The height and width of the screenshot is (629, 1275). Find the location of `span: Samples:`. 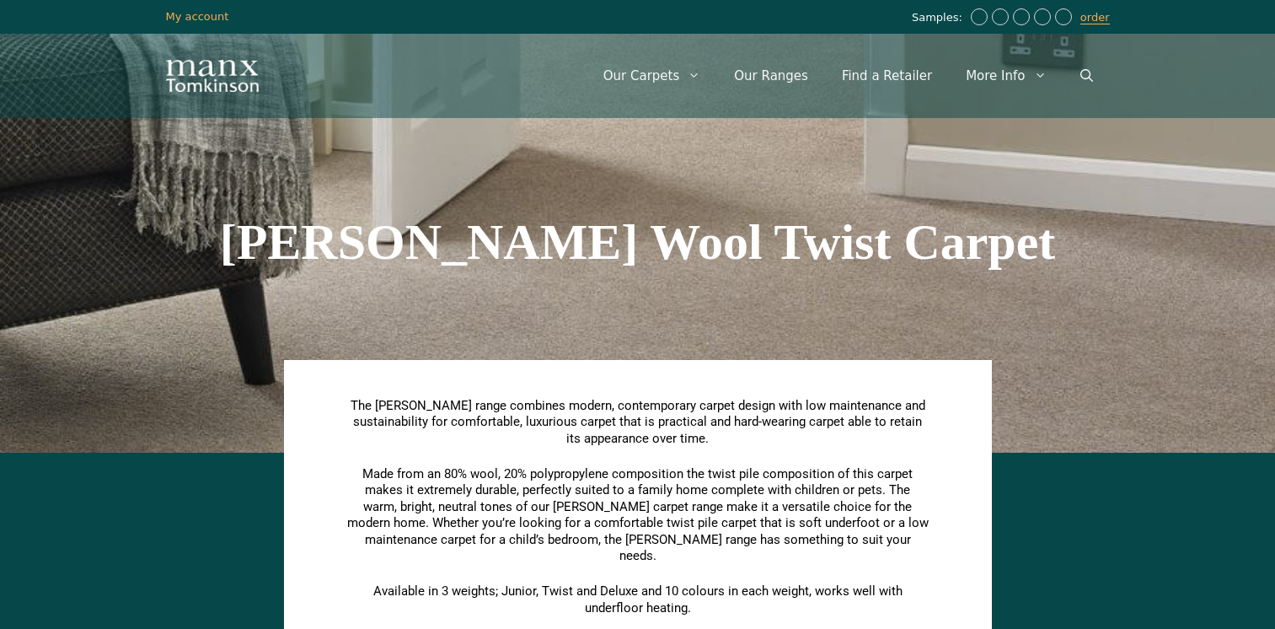

span: Samples: is located at coordinates (939, 18).